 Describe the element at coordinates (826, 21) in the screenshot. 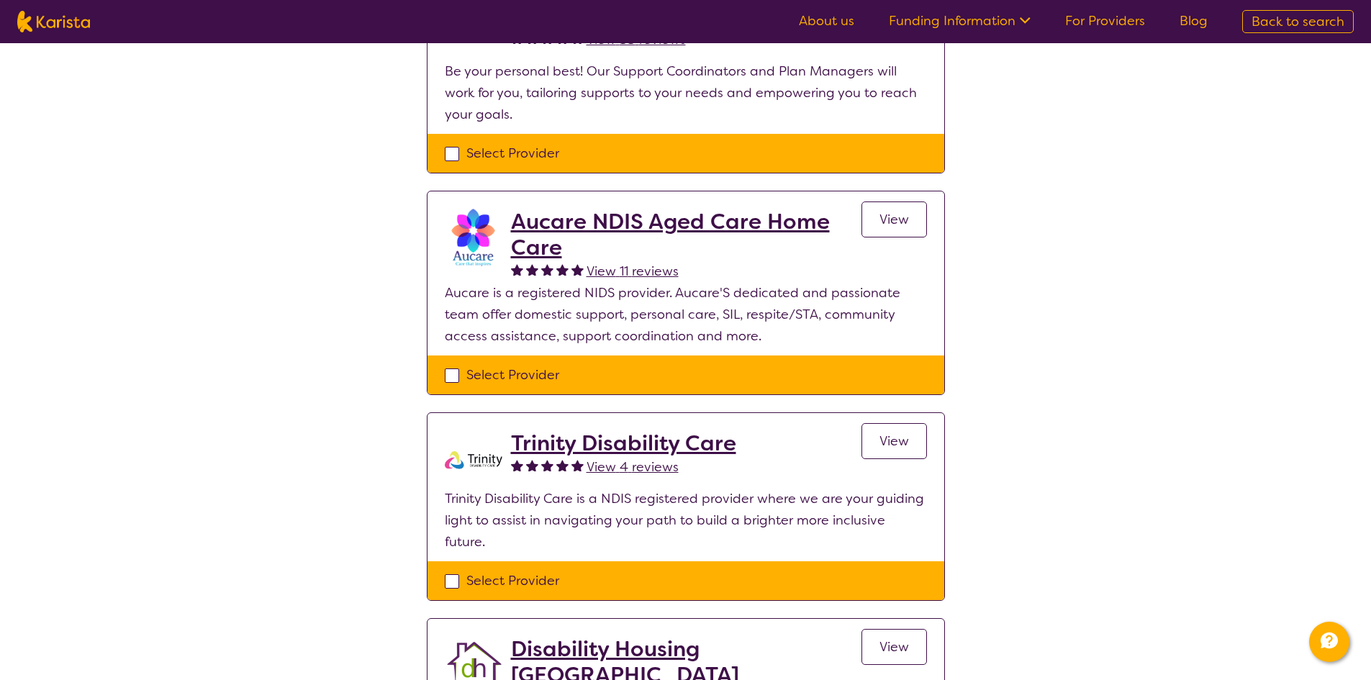

I see `a: About us` at that location.